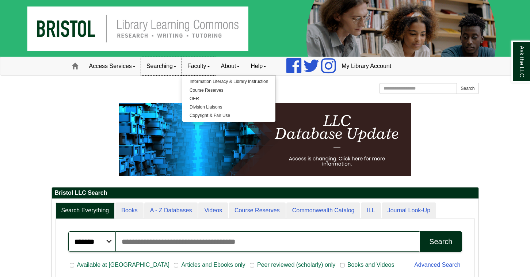  What do you see at coordinates (161, 66) in the screenshot?
I see `a: Searching` at bounding box center [161, 66].